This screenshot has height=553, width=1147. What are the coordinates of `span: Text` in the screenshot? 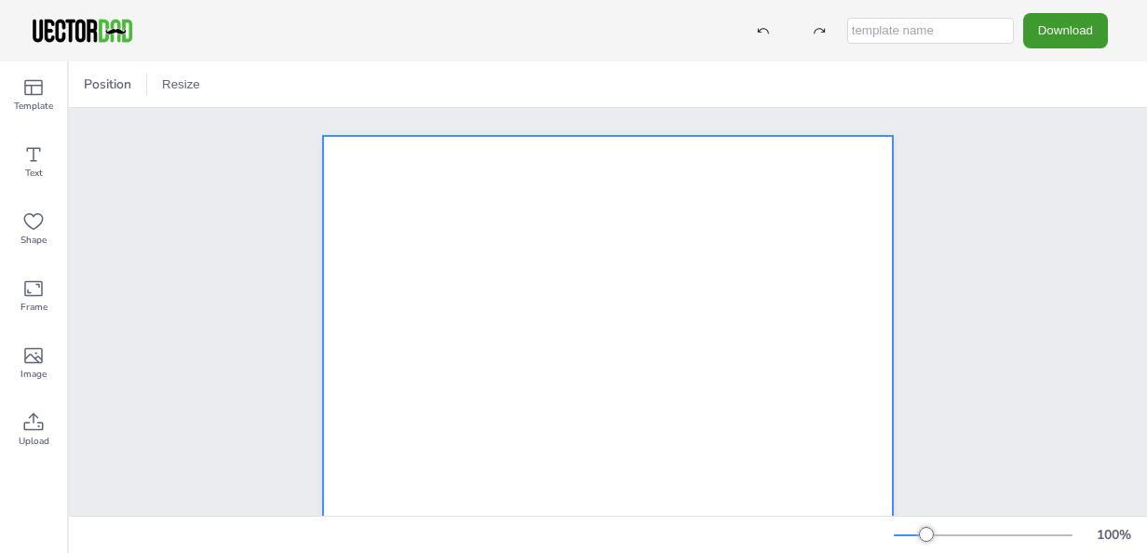 It's located at (34, 173).